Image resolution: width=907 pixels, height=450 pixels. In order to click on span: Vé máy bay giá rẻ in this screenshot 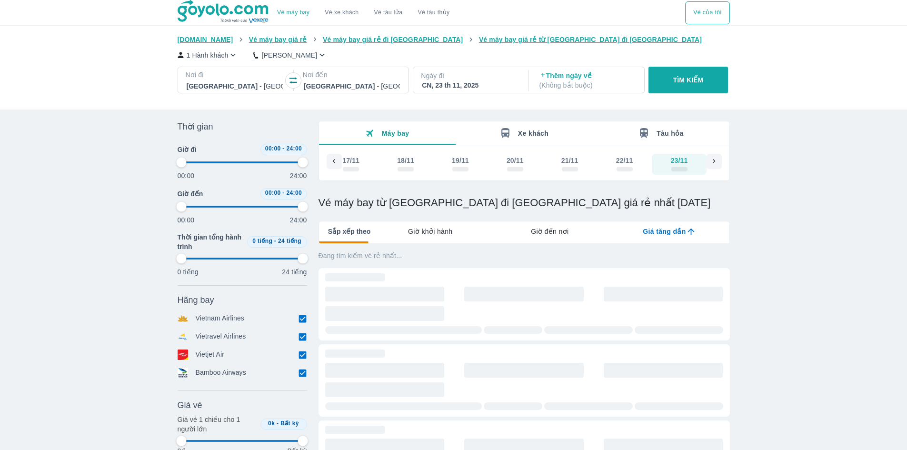, I will do `click(278, 40)`.